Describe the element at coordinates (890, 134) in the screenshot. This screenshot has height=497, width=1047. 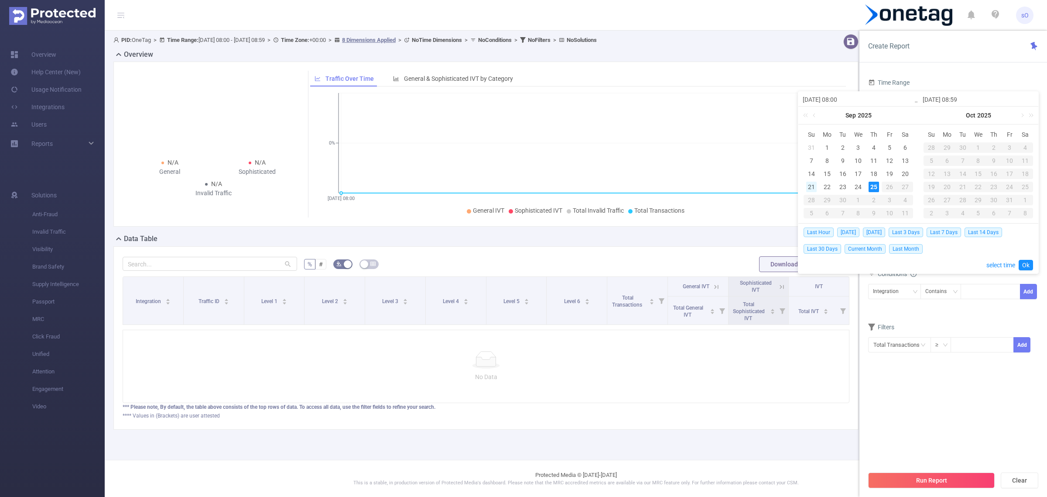
I see `span: Fr` at that location.